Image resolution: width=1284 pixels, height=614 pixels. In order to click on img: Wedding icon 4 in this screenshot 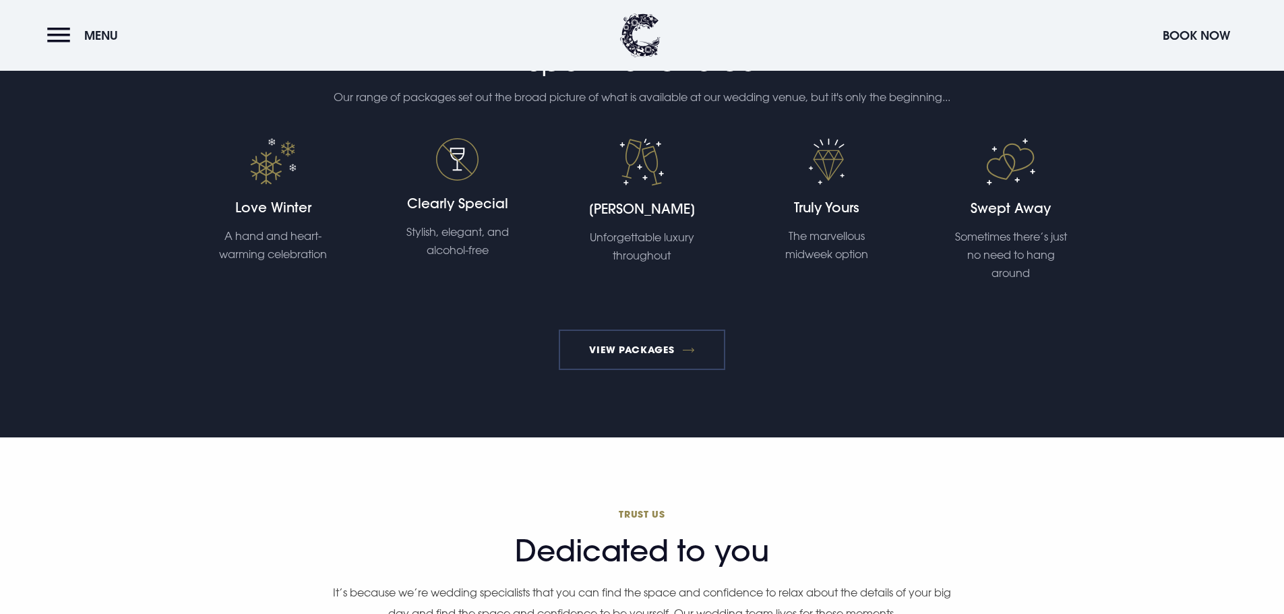, I will do `click(273, 161)`.